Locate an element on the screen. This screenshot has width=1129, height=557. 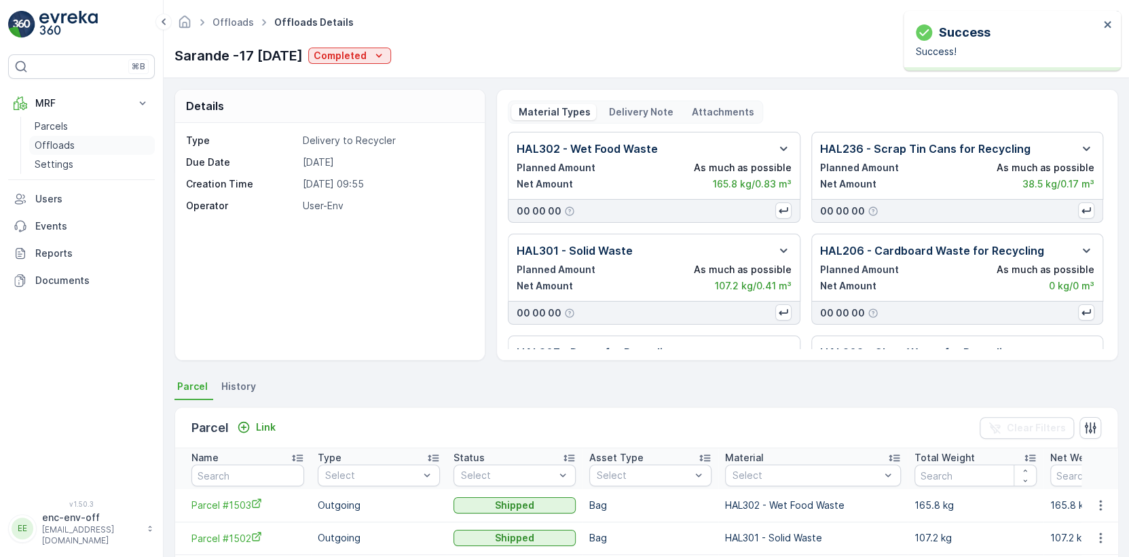
p: HAL206 - Cardboard Waste for Recycling is located at coordinates (932, 251).